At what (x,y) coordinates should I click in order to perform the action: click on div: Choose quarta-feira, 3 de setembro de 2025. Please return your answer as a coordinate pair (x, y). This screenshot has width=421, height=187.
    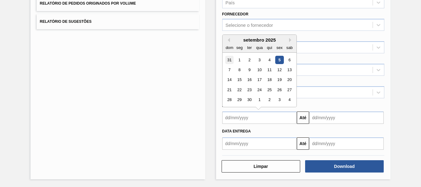
    Looking at the image, I should click on (259, 60).